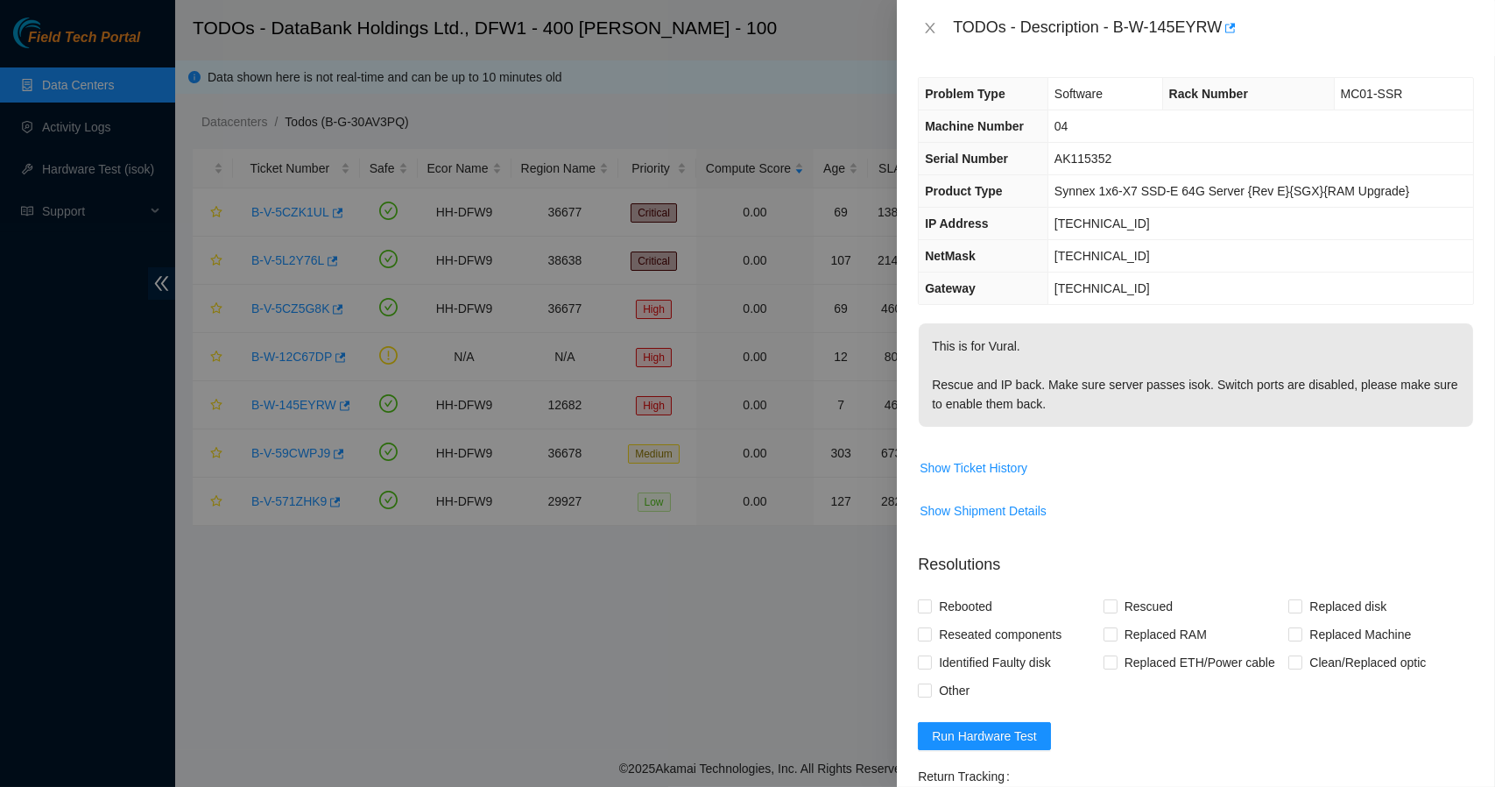 The height and width of the screenshot is (787, 1495). Describe the element at coordinates (974, 126) in the screenshot. I see `span: Machine Number` at that location.